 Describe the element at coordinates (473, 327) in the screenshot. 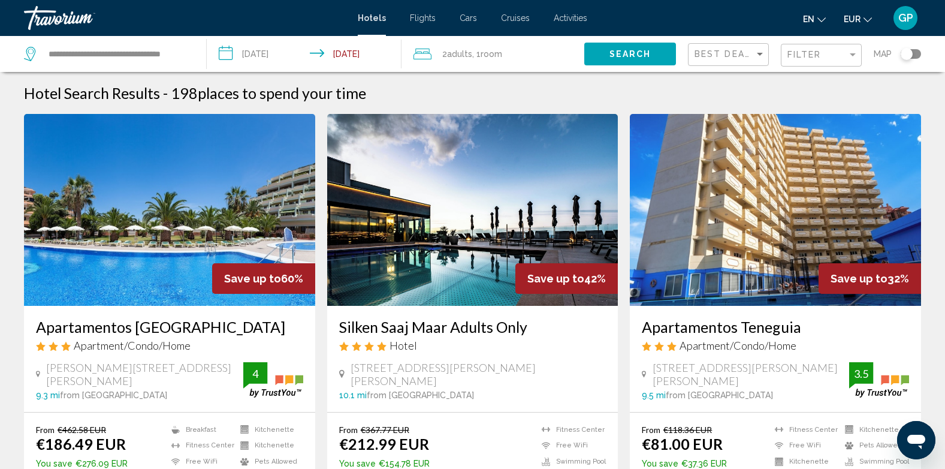

I see `a: Silken Saaj Maar Adults Only` at that location.